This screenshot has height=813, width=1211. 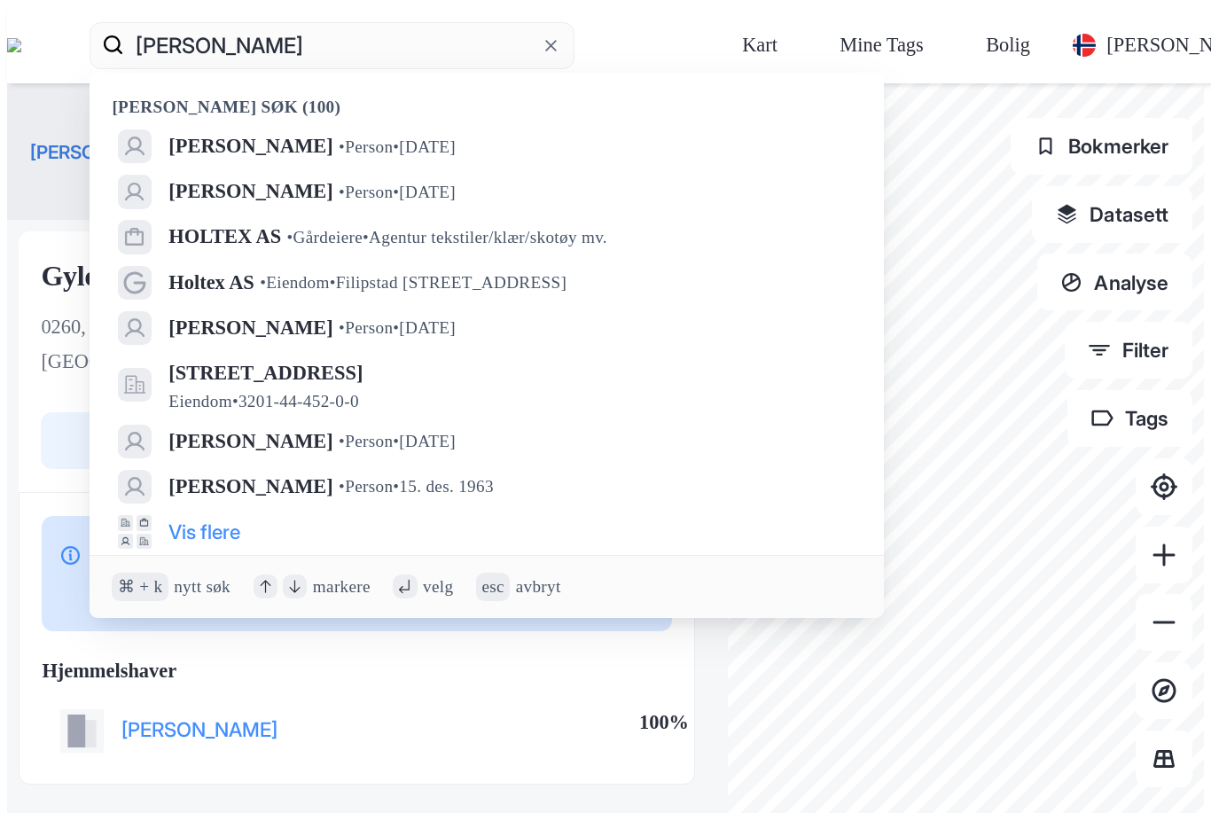 What do you see at coordinates (1008, 45) in the screenshot?
I see `div: Bolig` at bounding box center [1008, 45].